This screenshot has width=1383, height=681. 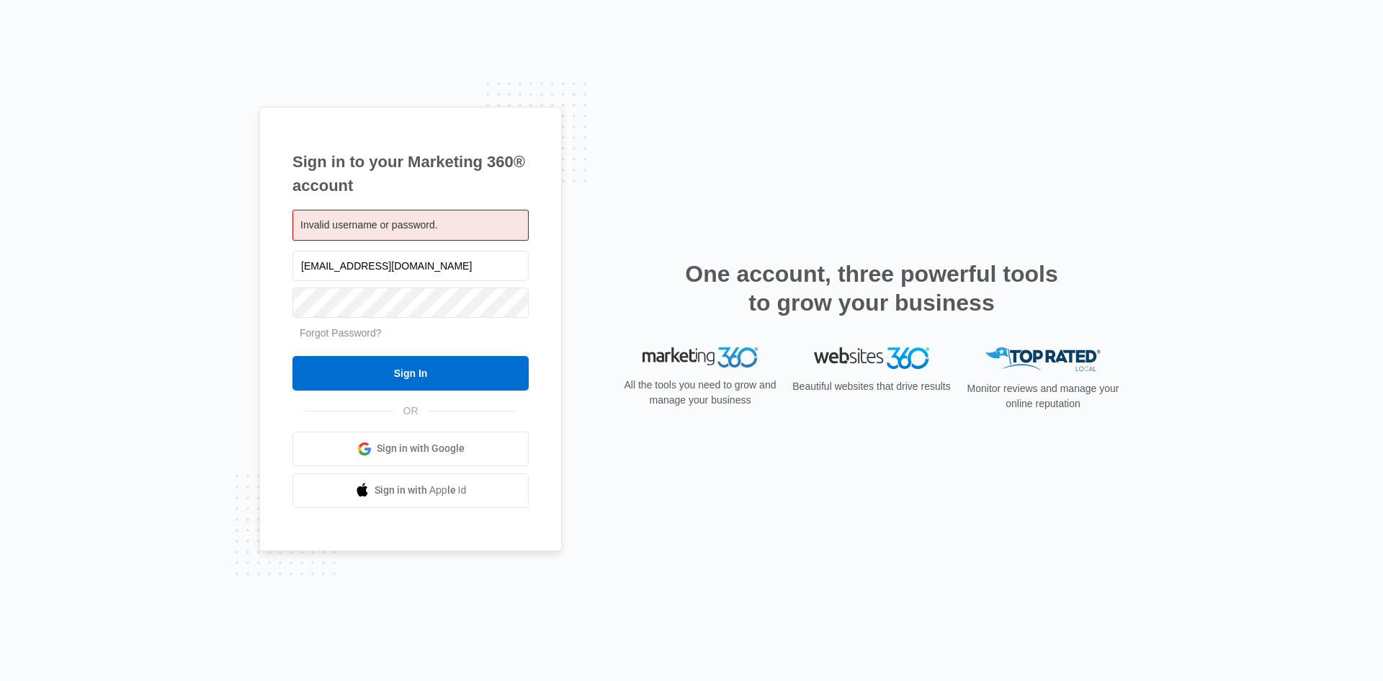 What do you see at coordinates (411, 411) in the screenshot?
I see `span: OR` at bounding box center [411, 411].